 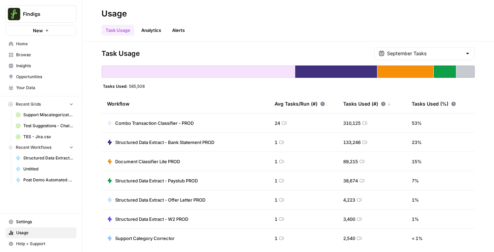 I want to click on button: Workspace: Findigs, so click(x=41, y=14).